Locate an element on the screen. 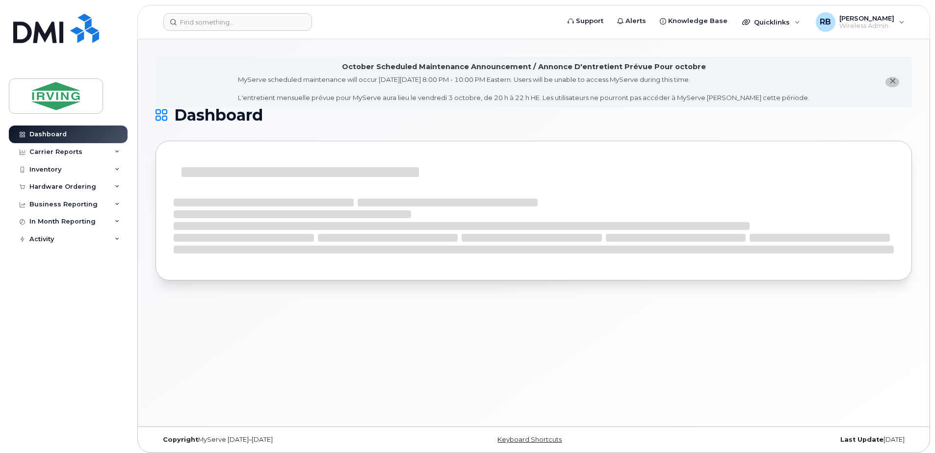  strong: Last Update is located at coordinates (862, 440).